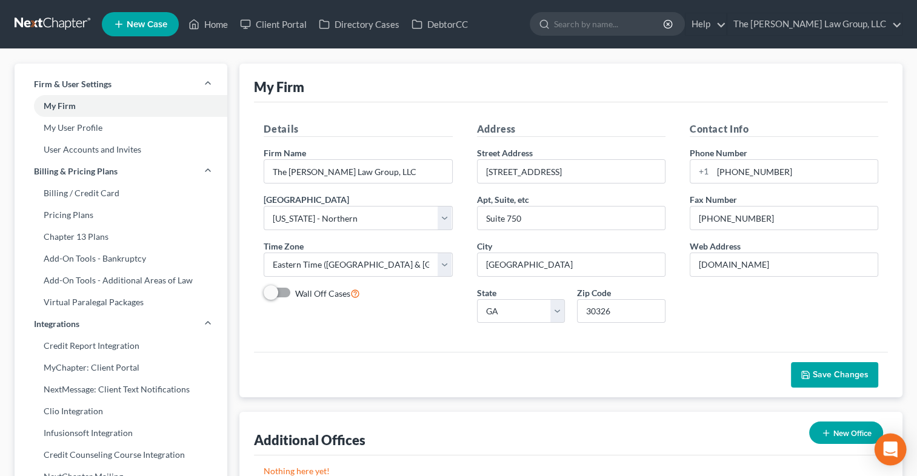 The image size is (917, 476). Describe the element at coordinates (121, 171) in the screenshot. I see `a: Billing & Pricing Plans` at that location.